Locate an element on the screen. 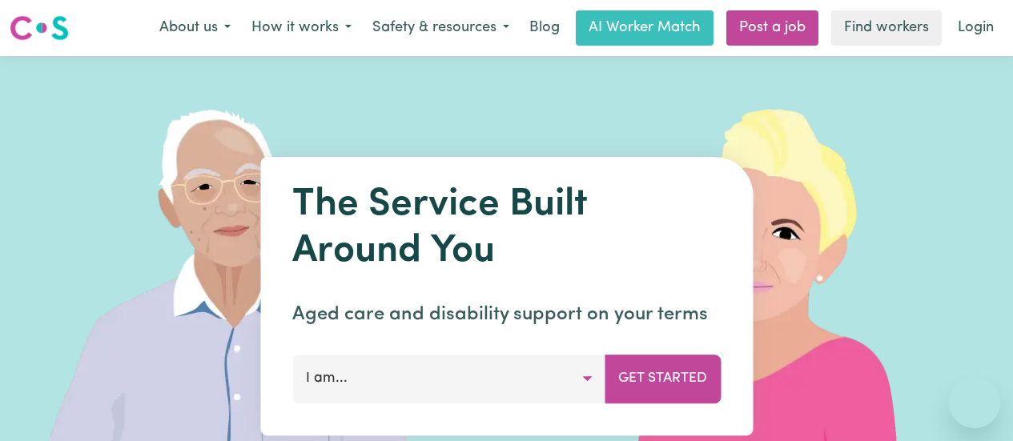  a: Blog is located at coordinates (545, 28).